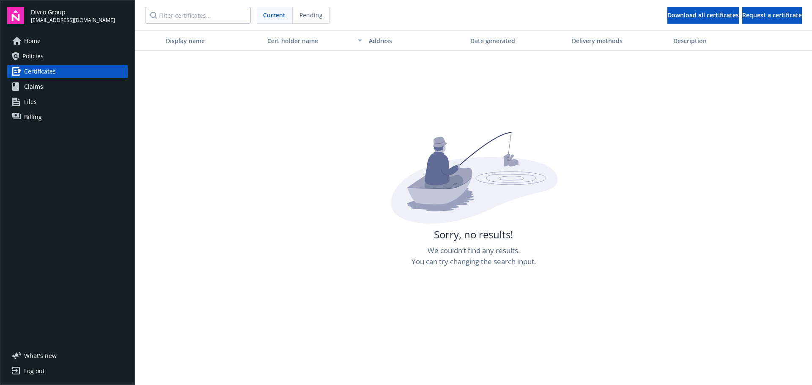 The width and height of the screenshot is (812, 385). What do you see at coordinates (33, 87) in the screenshot?
I see `span: Claims` at bounding box center [33, 87].